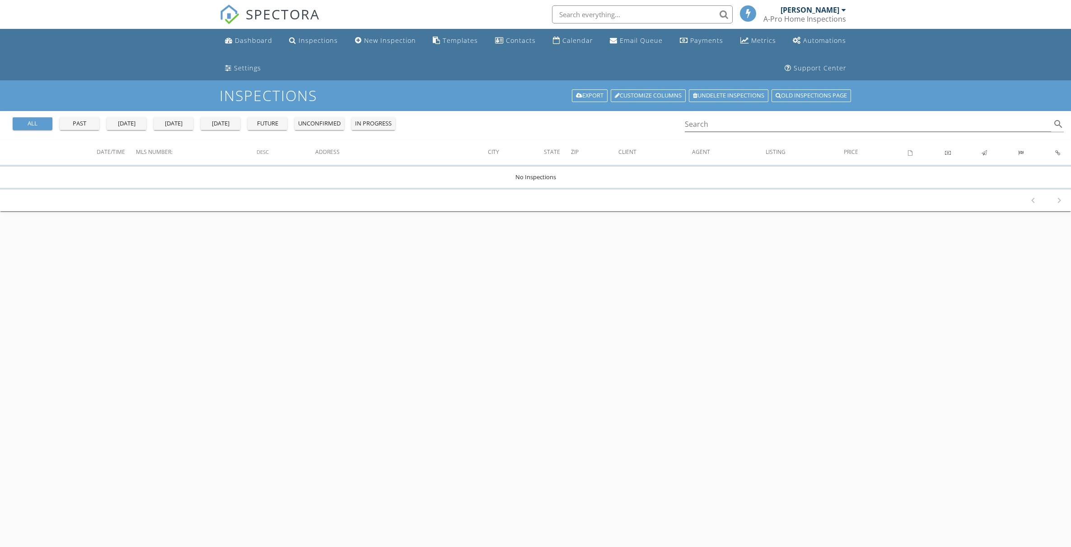 The image size is (1071, 547). I want to click on div: New Inspection, so click(390, 40).